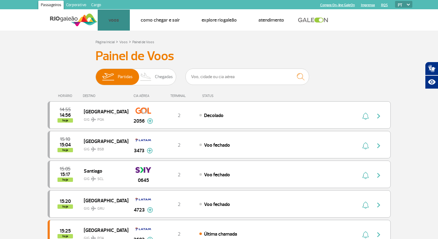 Image resolution: width=438 pixels, height=239 pixels. What do you see at coordinates (65, 175) in the screenshot?
I see `span: 2025-08-25 15:17:00` at bounding box center [65, 175].